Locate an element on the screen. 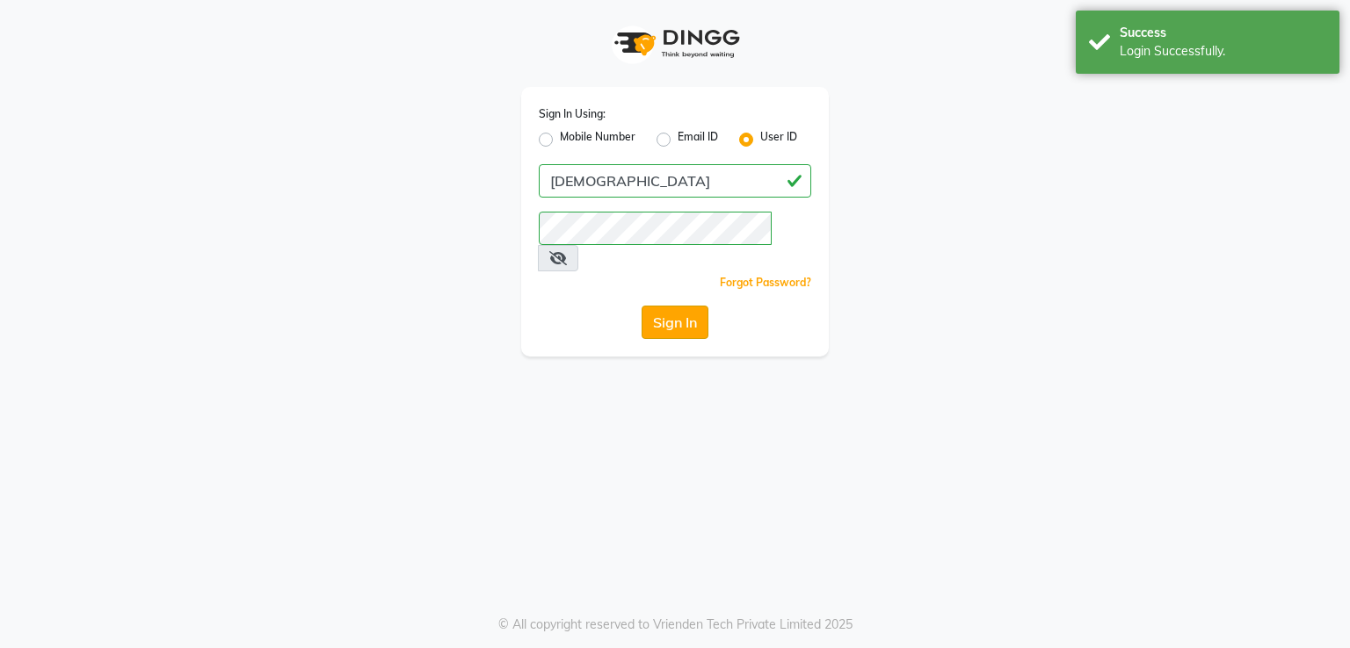 The height and width of the screenshot is (648, 1350). label: Email ID is located at coordinates (698, 140).